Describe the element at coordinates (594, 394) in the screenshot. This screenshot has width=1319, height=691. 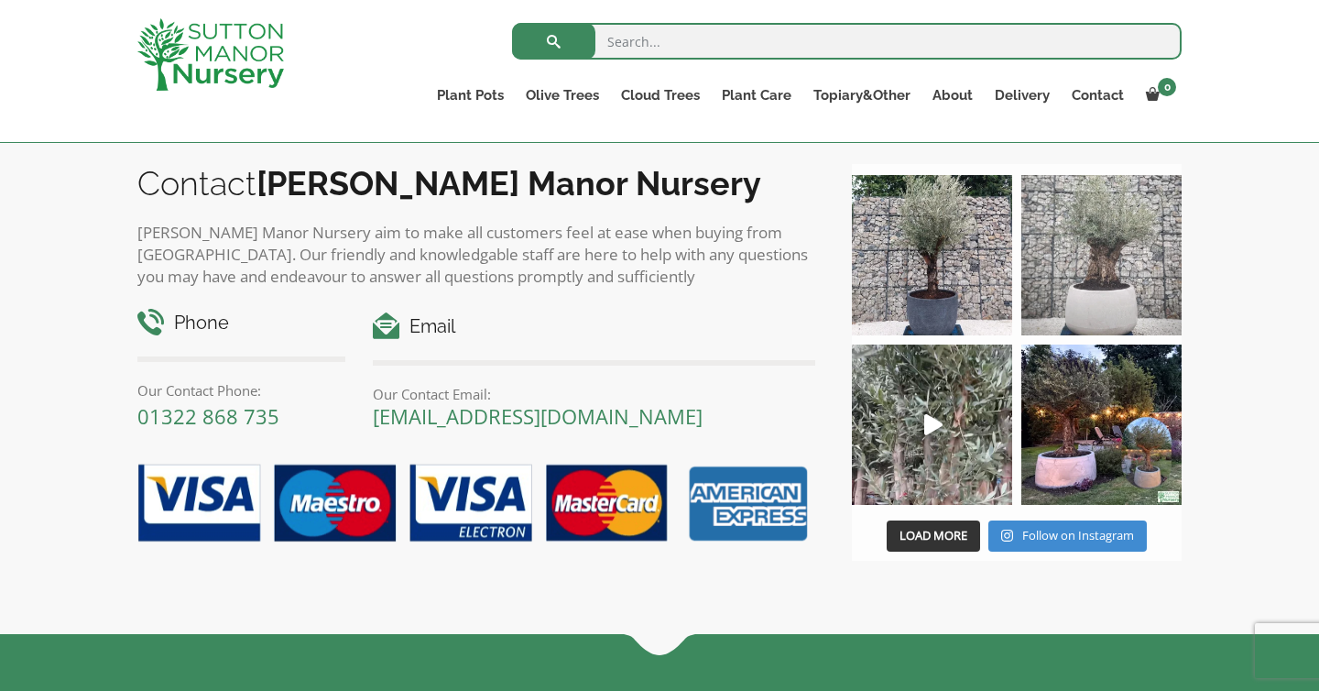
I see `p: Our Contact Email:` at that location.